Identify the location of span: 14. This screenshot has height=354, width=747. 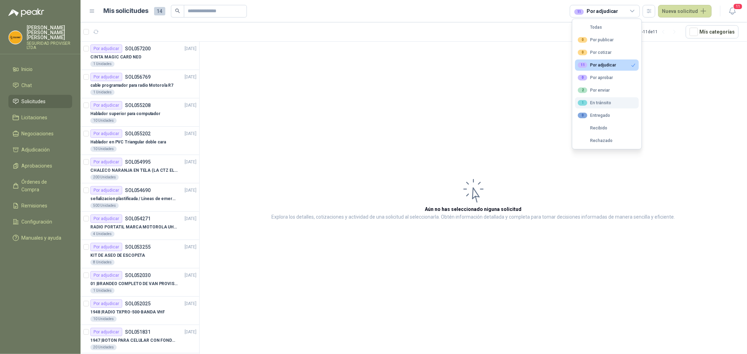
(160, 11).